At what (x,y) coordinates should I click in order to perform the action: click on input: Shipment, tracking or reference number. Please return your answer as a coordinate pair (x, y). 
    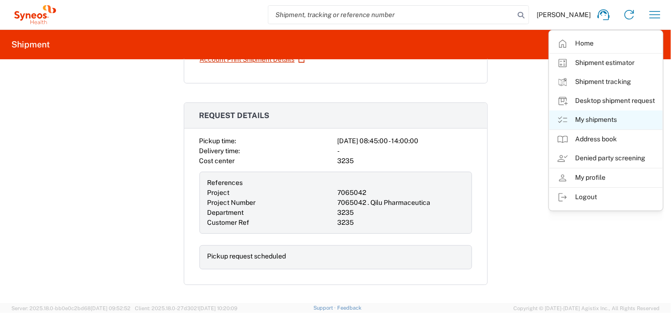
    Looking at the image, I should click on (391, 15).